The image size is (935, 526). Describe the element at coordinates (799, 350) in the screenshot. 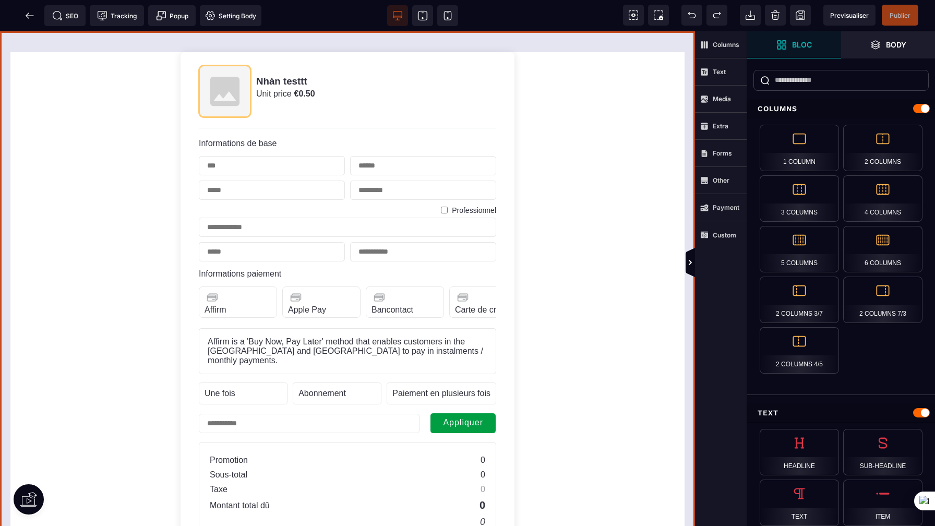

I see `div: 2 Columns 4/5` at that location.